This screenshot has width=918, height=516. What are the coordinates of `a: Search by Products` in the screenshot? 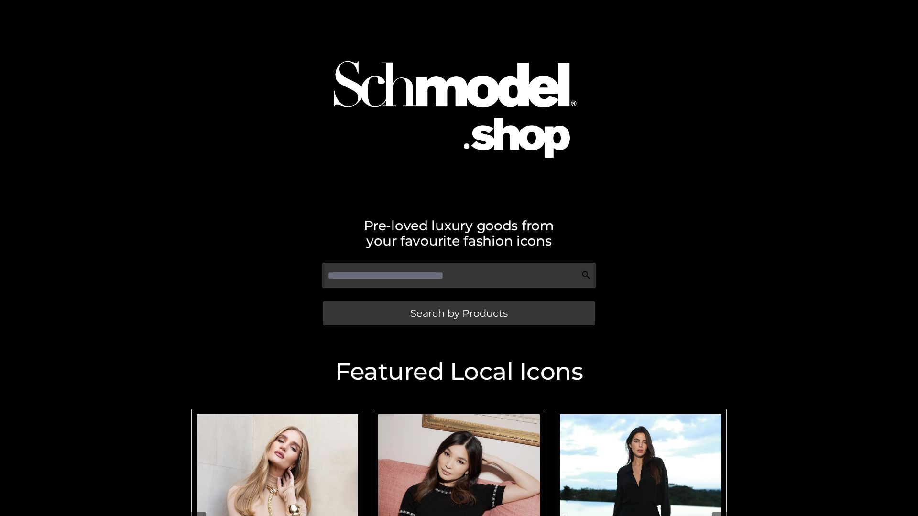 It's located at (459, 313).